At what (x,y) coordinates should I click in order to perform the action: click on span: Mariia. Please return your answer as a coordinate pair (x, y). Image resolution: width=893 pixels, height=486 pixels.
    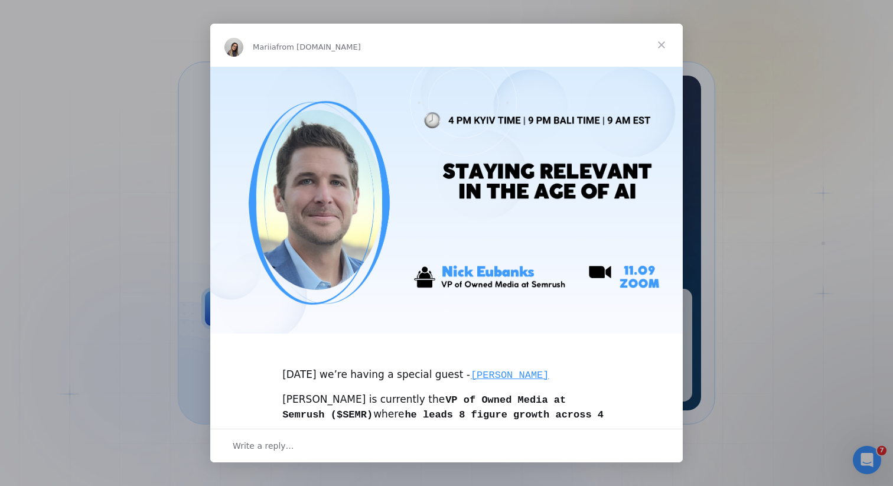
    Looking at the image, I should click on (264, 47).